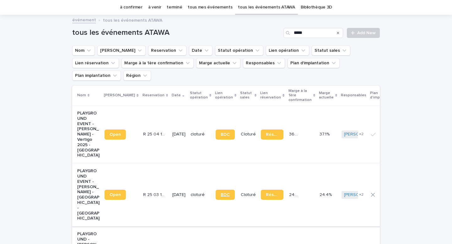 The image size is (452, 244). I want to click on p: Lien réservation, so click(271, 95).